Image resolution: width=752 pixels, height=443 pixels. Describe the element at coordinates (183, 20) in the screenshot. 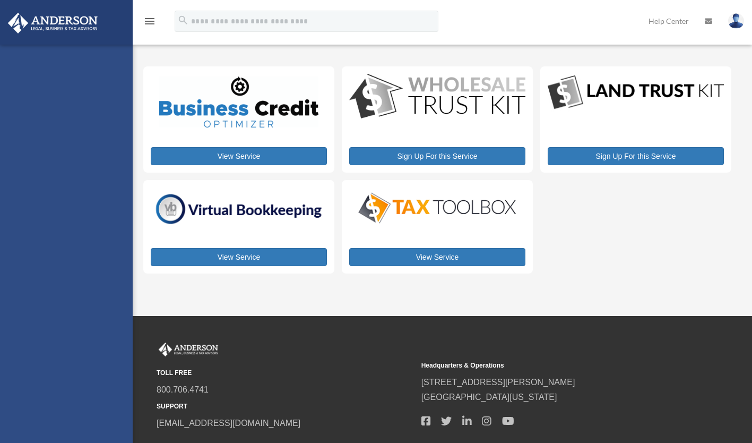

I see `i: search` at that location.